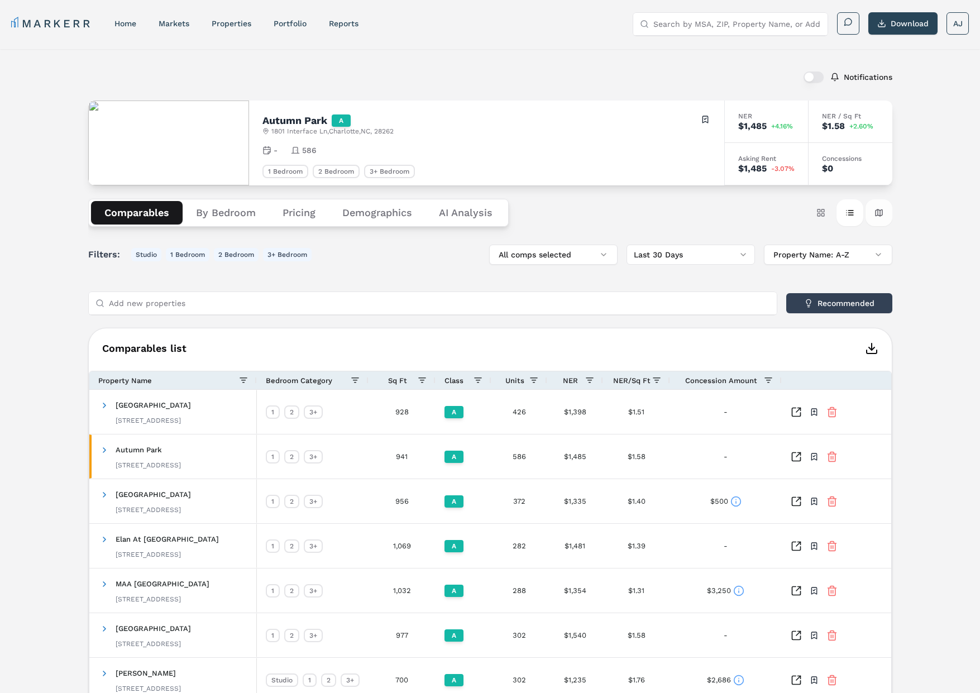  What do you see at coordinates (389, 171) in the screenshot?
I see `div: 3+ Bedroom` at bounding box center [389, 171].